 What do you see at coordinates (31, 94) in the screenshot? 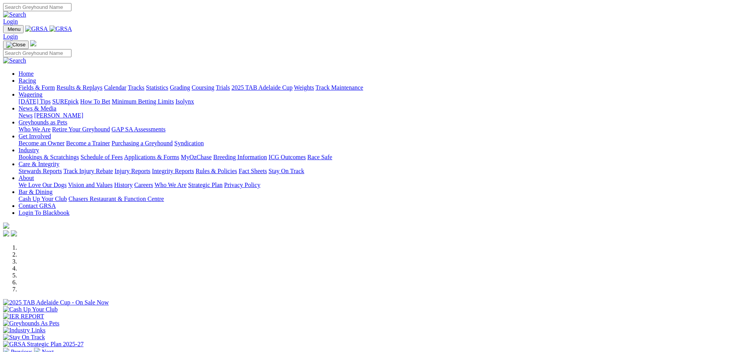
I see `a: Wagering` at bounding box center [31, 94].